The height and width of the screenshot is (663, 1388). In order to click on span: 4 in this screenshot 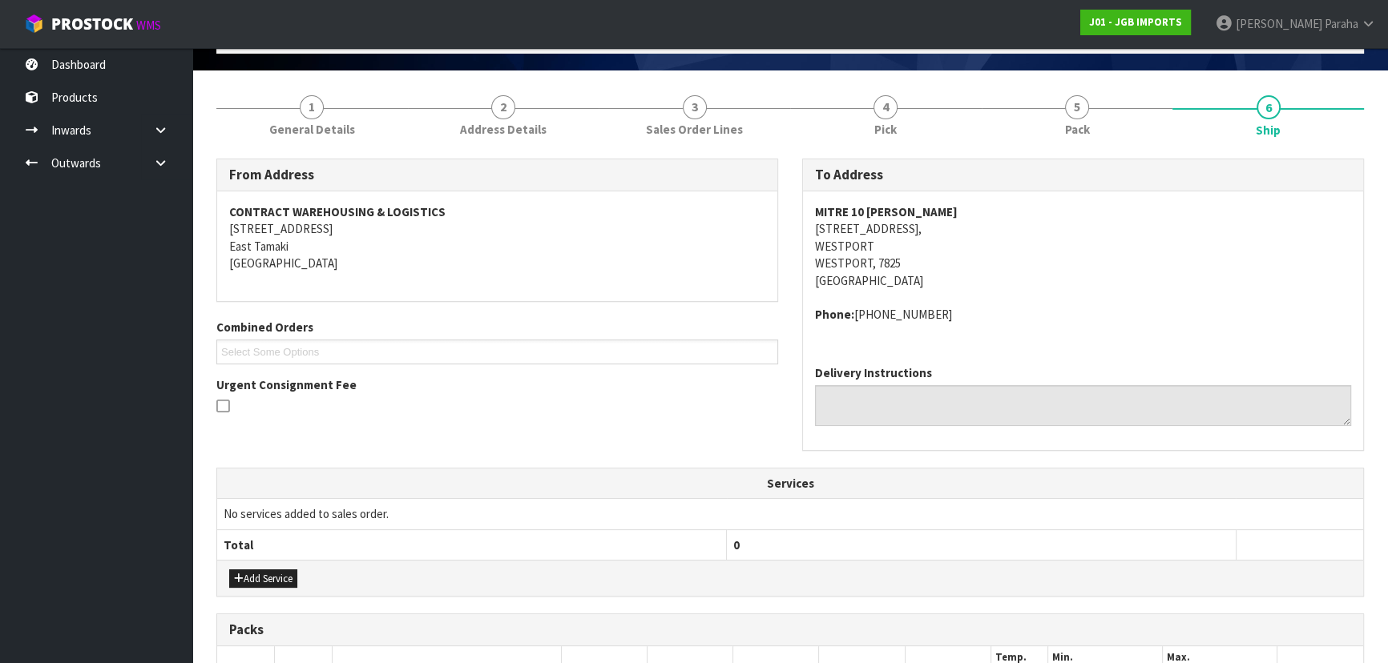, I will do `click(885, 107)`.